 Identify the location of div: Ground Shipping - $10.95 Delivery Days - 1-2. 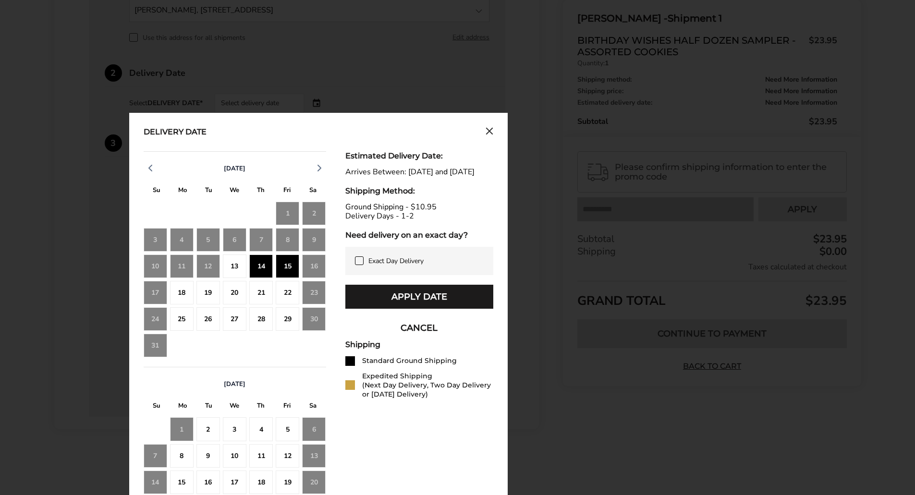
(419, 212).